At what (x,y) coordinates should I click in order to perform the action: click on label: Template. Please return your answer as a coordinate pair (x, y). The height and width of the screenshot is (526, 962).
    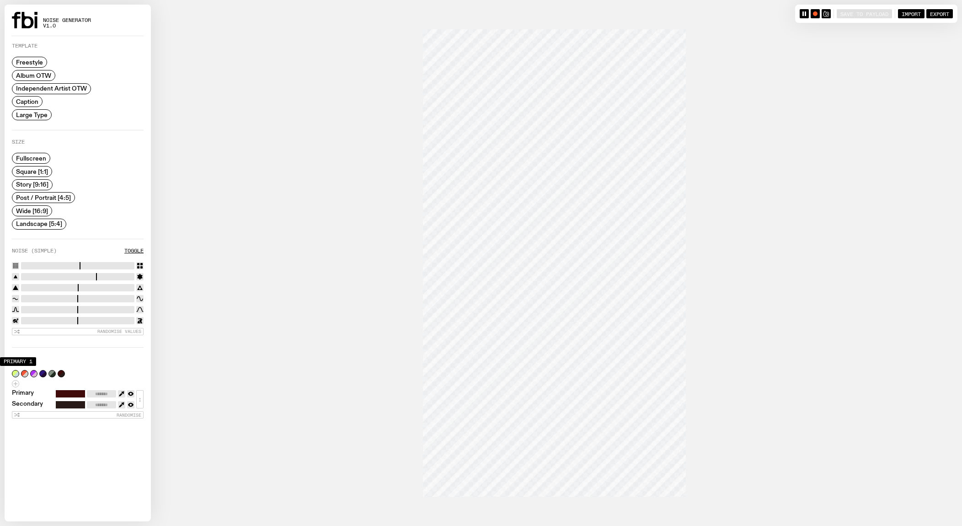
    Looking at the image, I should click on (25, 46).